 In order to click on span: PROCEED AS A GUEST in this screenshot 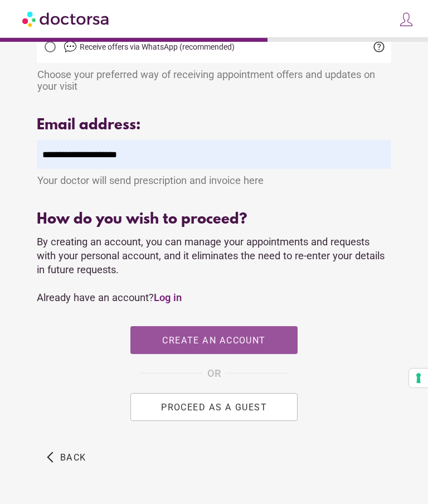, I will do `click(214, 406)`.